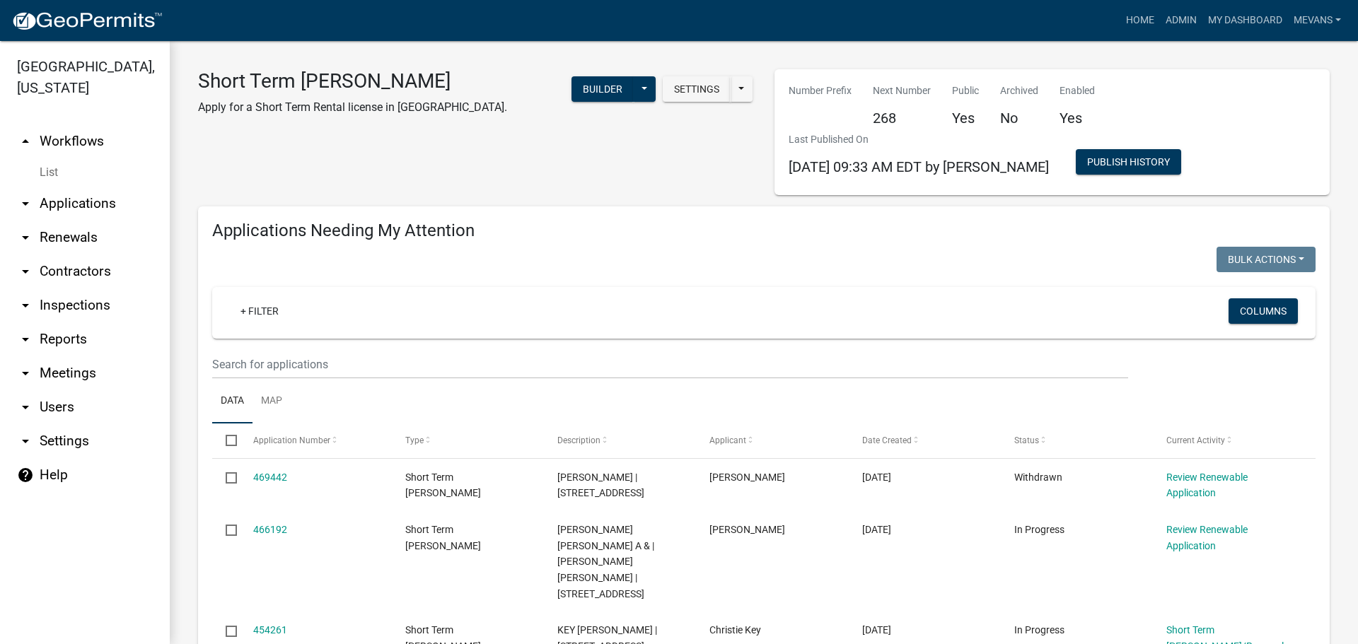  What do you see at coordinates (1019, 91) in the screenshot?
I see `p: Archived` at bounding box center [1019, 91].